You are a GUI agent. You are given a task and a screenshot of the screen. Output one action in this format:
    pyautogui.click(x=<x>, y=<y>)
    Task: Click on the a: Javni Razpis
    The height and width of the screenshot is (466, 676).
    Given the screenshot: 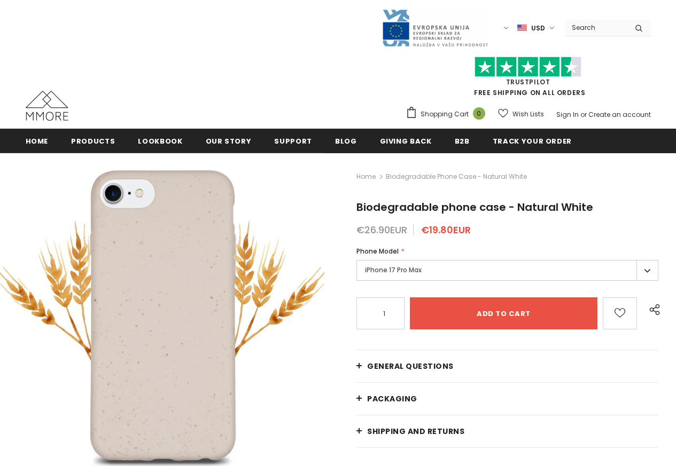 What is the action you would take?
    pyautogui.click(x=435, y=27)
    